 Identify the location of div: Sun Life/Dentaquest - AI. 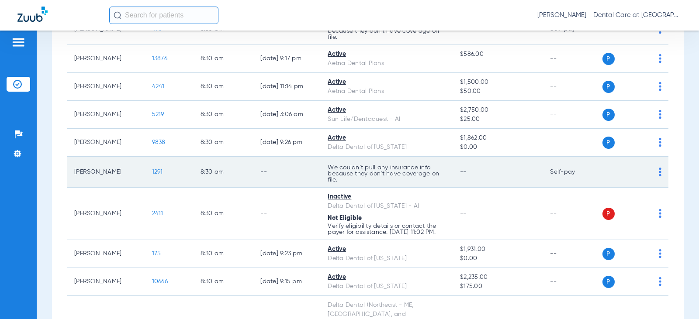
(386, 119).